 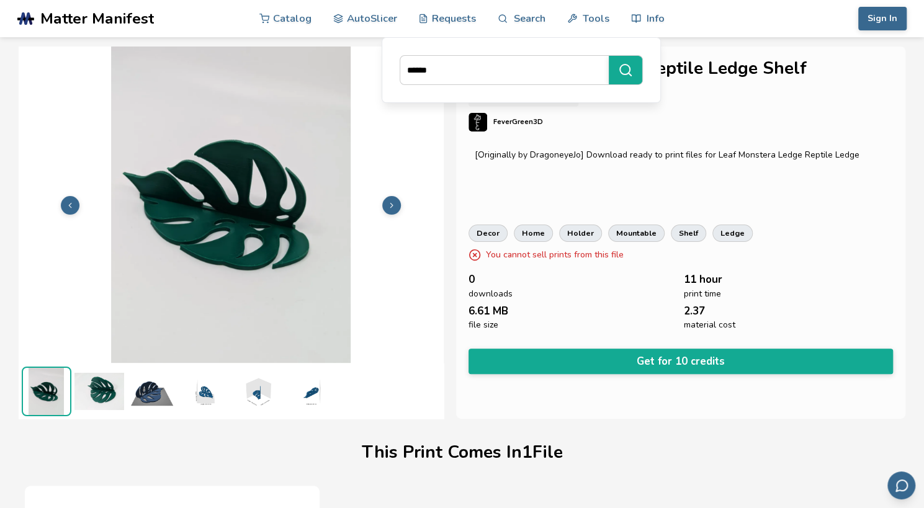 What do you see at coordinates (681, 155) in the screenshot?
I see `div: [Originally by DragoneyeJo] Download ready to print files for Leaf Monstera Ledge Reptile Ledge` at bounding box center [681, 155].